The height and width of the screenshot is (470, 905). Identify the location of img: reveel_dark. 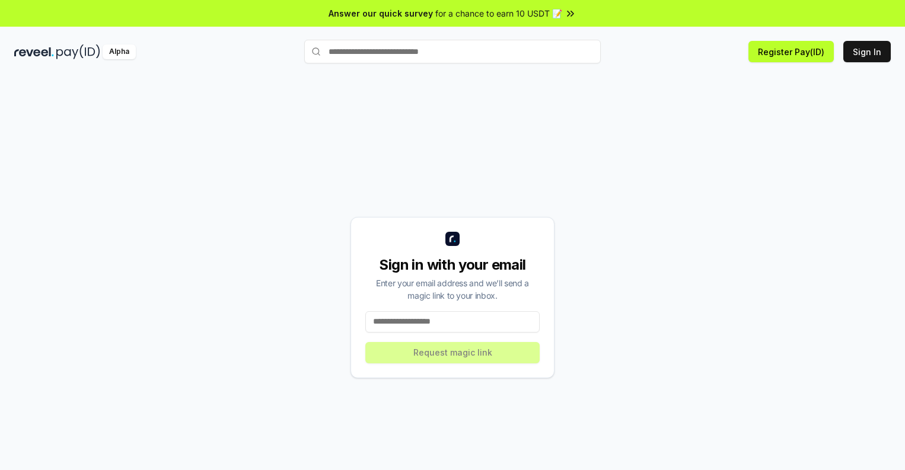
(34, 52).